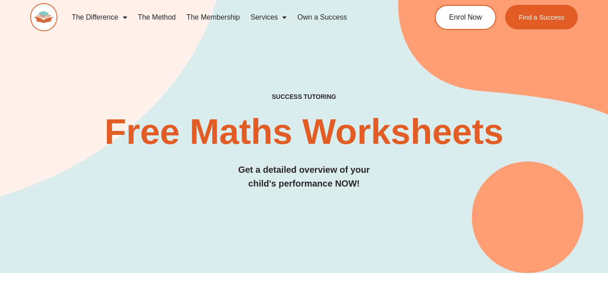  I want to click on a: Enrol Now, so click(466, 17).